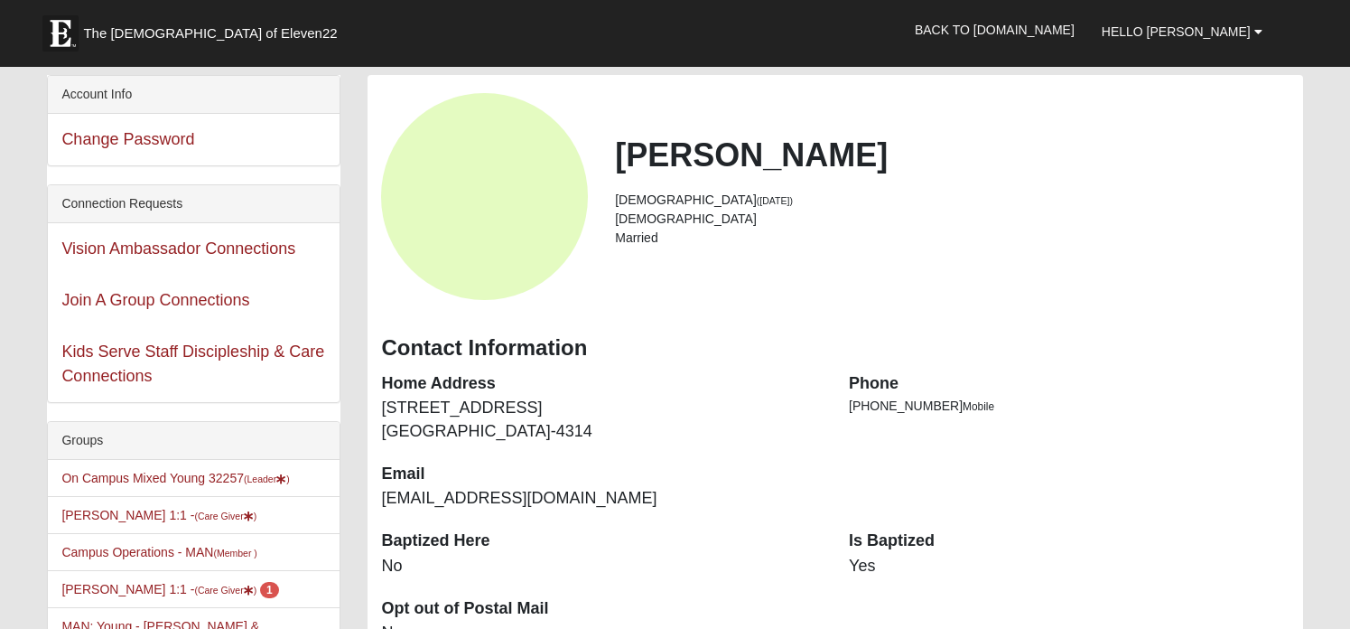  What do you see at coordinates (193, 95) in the screenshot?
I see `div: Account Info` at bounding box center [193, 95].